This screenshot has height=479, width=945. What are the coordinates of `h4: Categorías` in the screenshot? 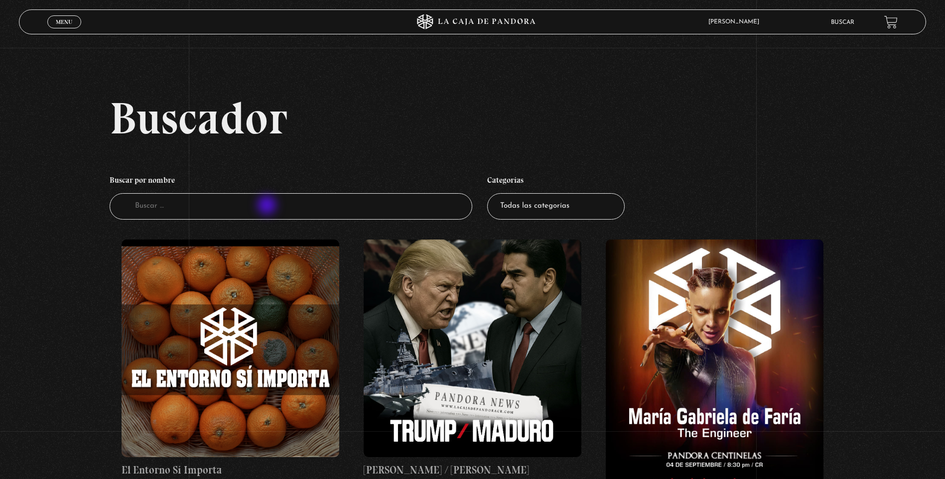 It's located at (556, 182).